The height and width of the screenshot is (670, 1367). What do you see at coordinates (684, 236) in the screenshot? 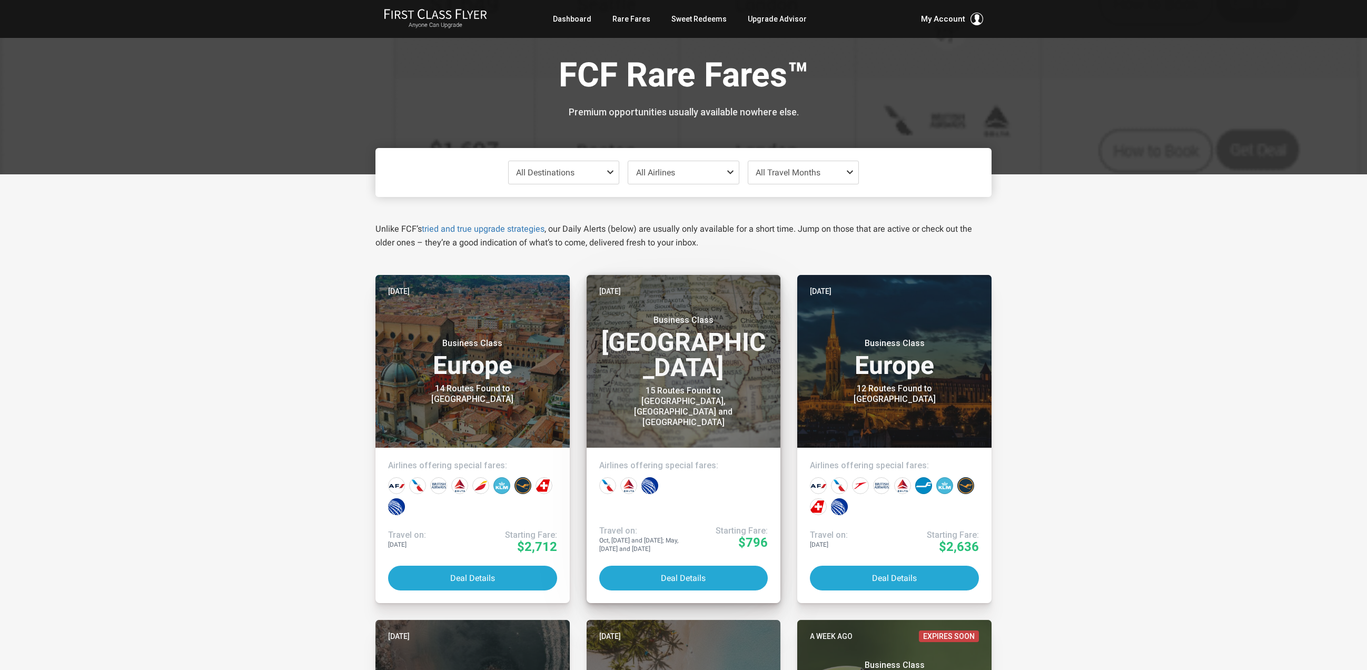
I see `p: Unlike FCF’s , our Daily Alerts (below) are usually only available for a short time. Jump on thos...` at bounding box center [684, 236].